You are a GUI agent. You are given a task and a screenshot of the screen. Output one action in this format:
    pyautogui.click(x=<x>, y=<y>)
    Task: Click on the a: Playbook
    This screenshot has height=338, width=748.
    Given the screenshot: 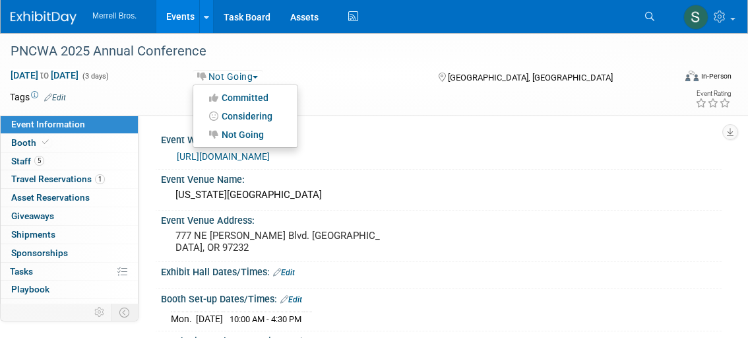 What is the action you would take?
    pyautogui.click(x=69, y=289)
    